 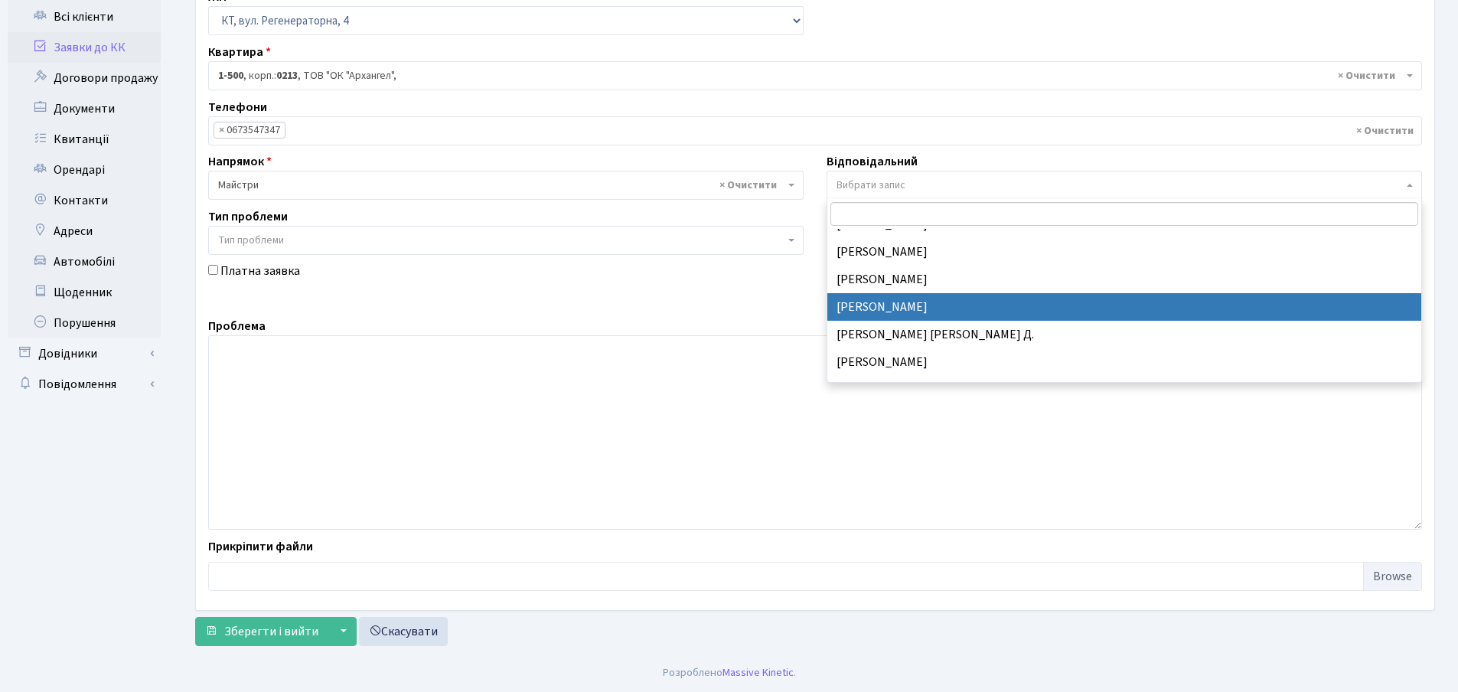 I want to click on a: Повідомлення, so click(x=84, y=384).